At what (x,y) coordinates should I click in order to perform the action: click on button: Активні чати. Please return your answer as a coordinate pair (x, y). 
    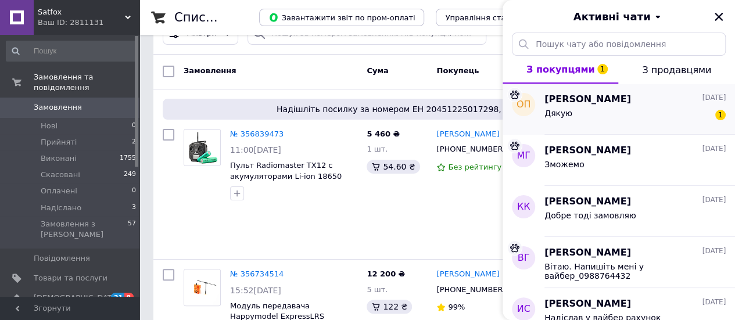
    Looking at the image, I should click on (619, 17).